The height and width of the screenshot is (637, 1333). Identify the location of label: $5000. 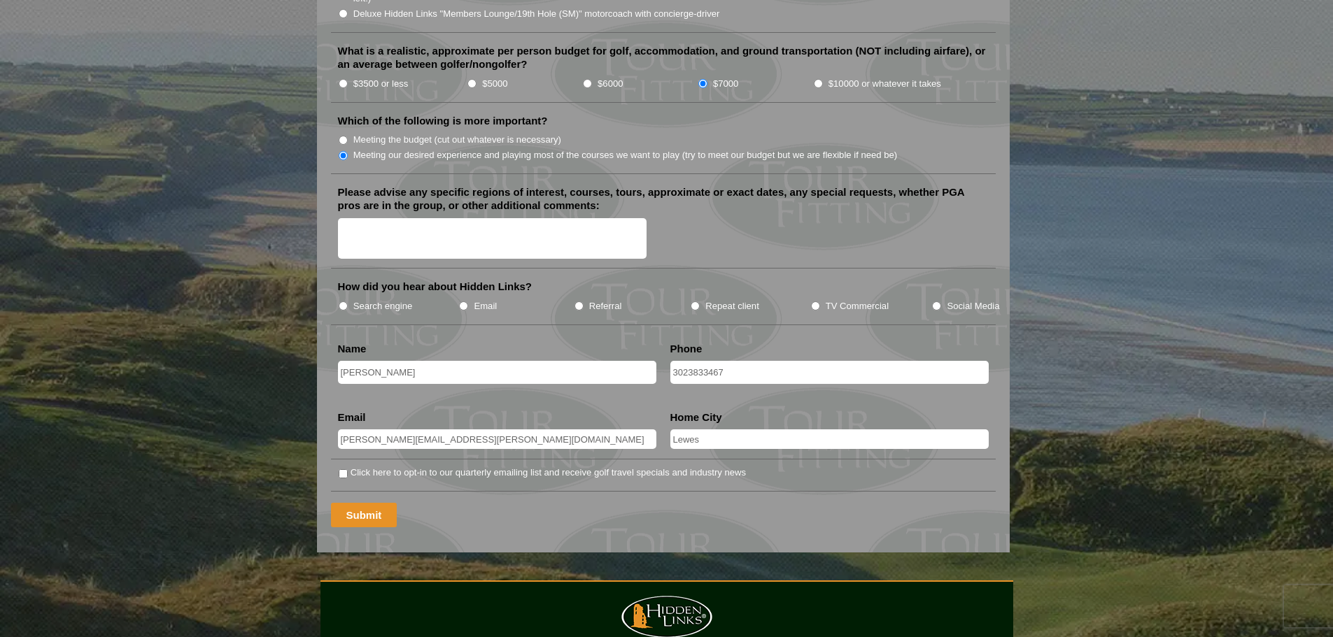
(495, 84).